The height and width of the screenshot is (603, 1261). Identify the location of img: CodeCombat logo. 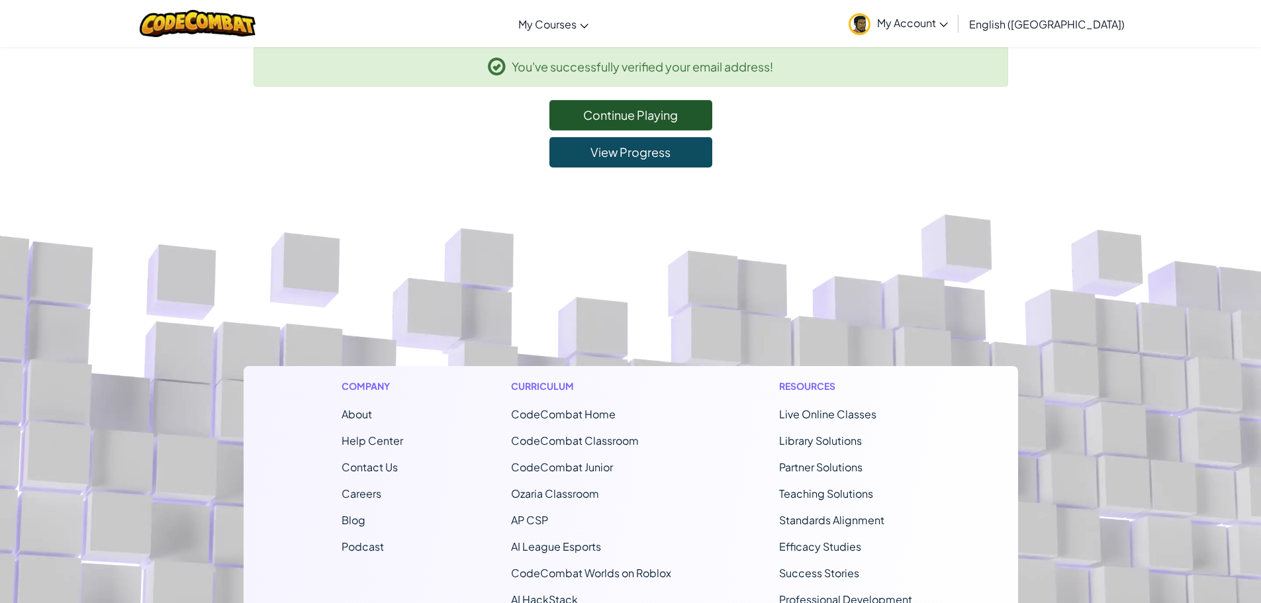
(197, 23).